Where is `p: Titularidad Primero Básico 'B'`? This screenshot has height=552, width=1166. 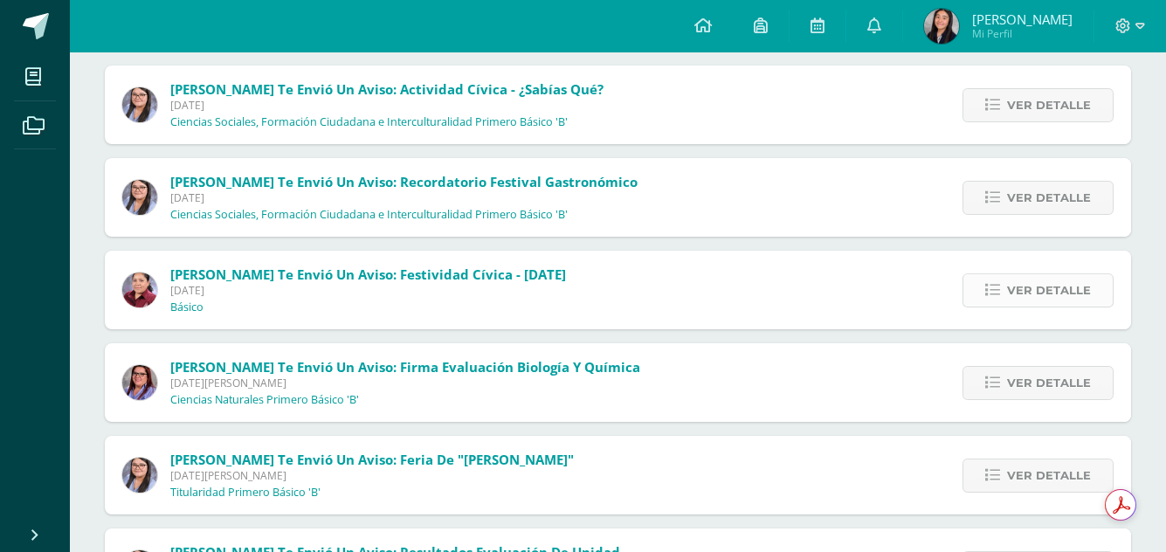
p: Titularidad Primero Básico 'B' is located at coordinates (246, 493).